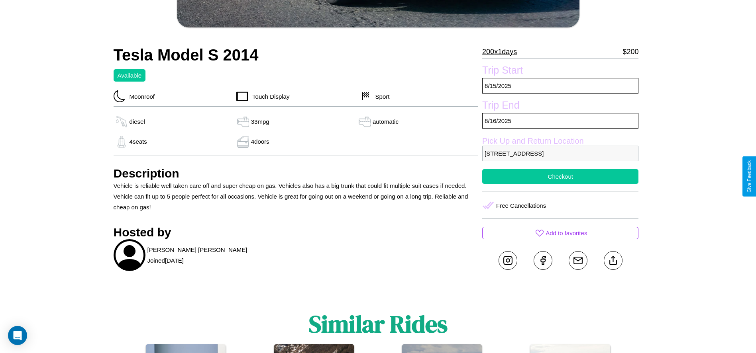 The image size is (756, 353). I want to click on h1: Similar Rides, so click(378, 324).